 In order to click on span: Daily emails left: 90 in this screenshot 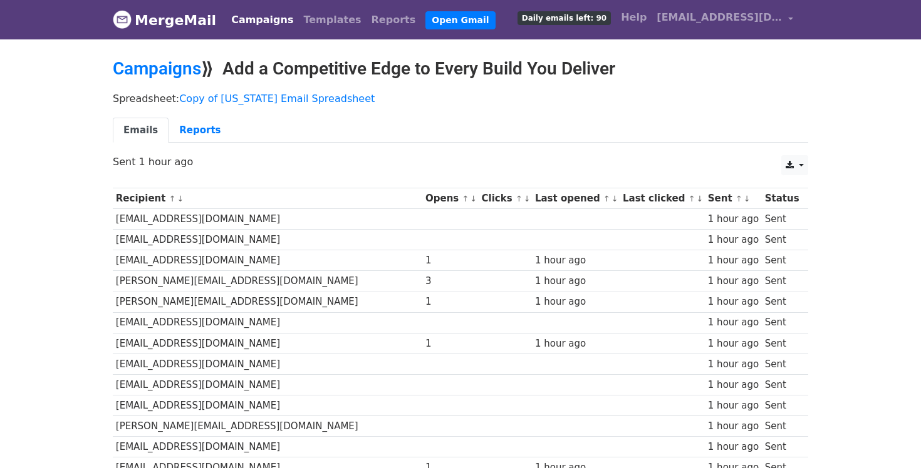, I will do `click(564, 18)`.